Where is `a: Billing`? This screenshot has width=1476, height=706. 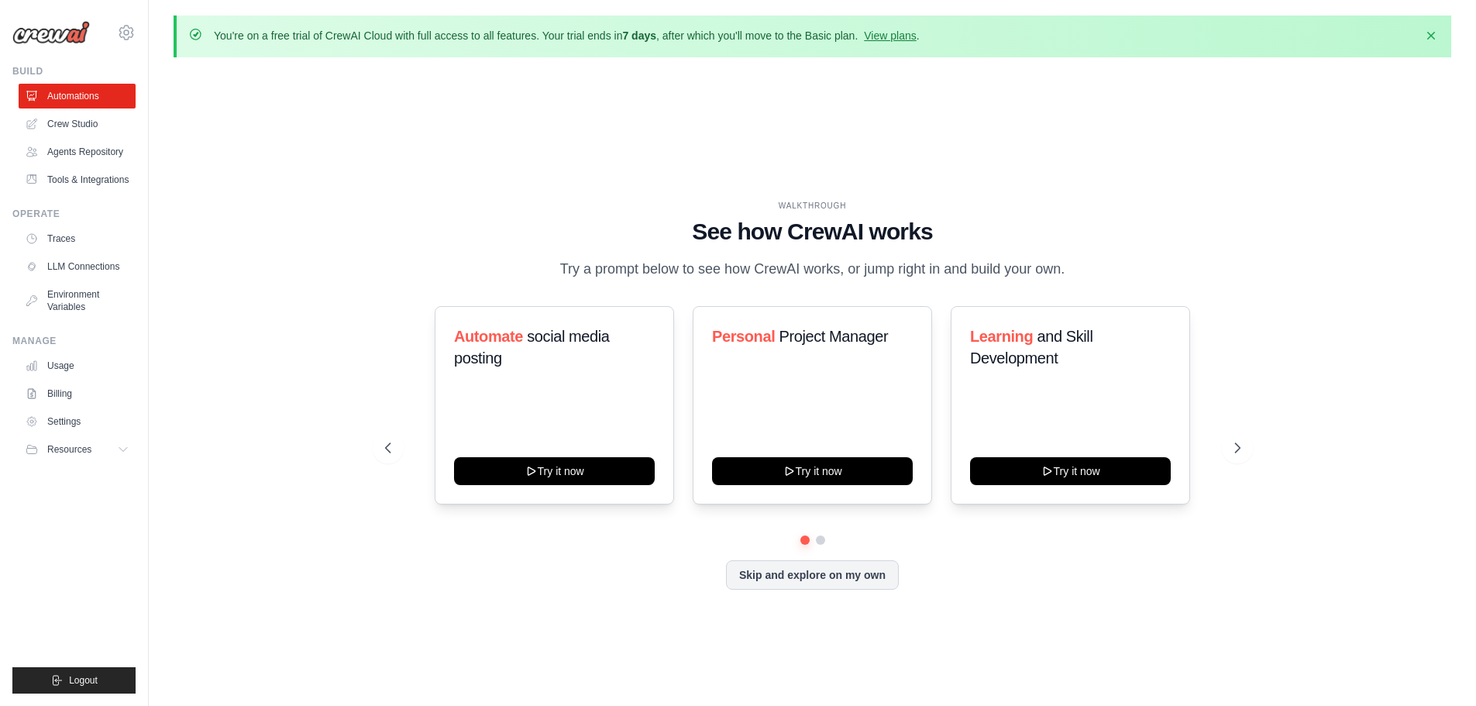 a: Billing is located at coordinates (77, 394).